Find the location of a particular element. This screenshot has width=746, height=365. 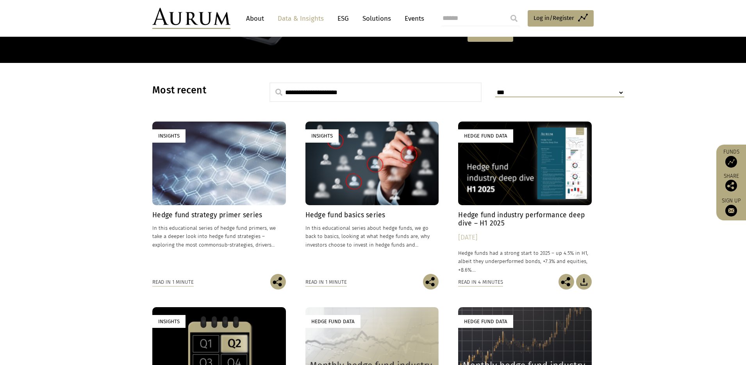

h4: Hedge fund industry performance deep dive – H1 2025 is located at coordinates (525, 219).